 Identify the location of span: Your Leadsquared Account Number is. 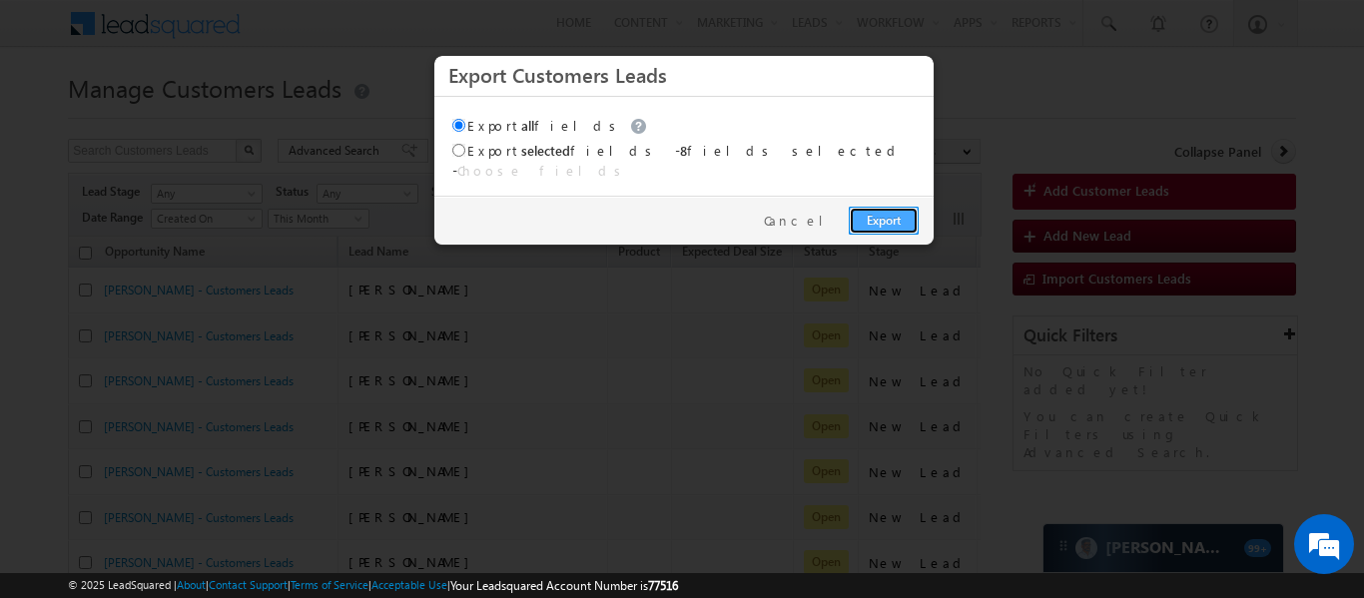
(564, 585).